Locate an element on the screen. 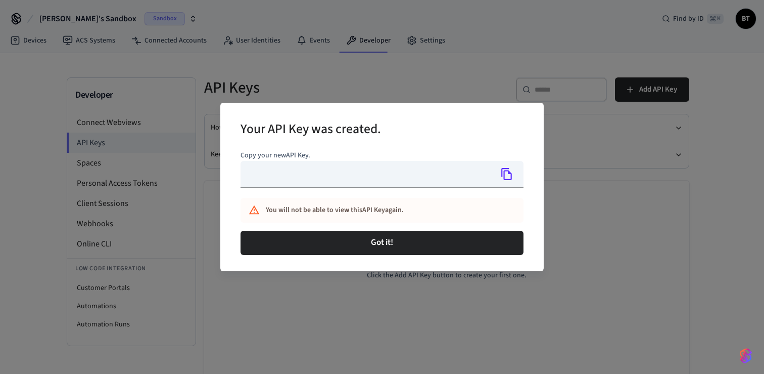 The height and width of the screenshot is (374, 764). h2: Your API Key was created. is located at coordinates (311, 130).